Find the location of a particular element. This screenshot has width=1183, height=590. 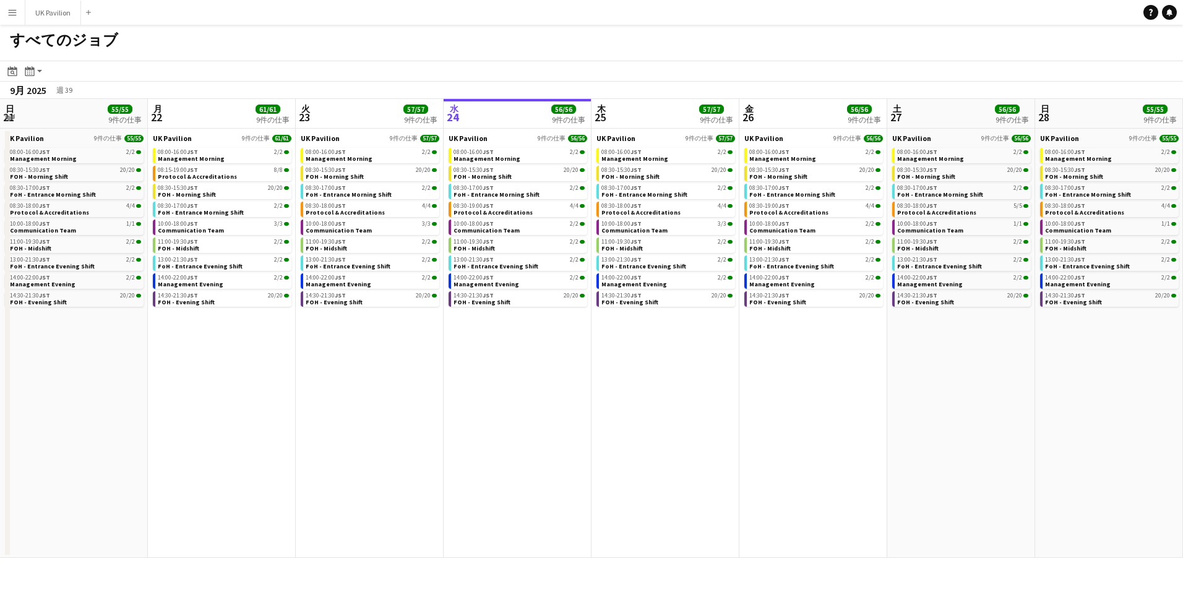

a: 10:00-18:00JST1/1Communication Team is located at coordinates (1111, 227).